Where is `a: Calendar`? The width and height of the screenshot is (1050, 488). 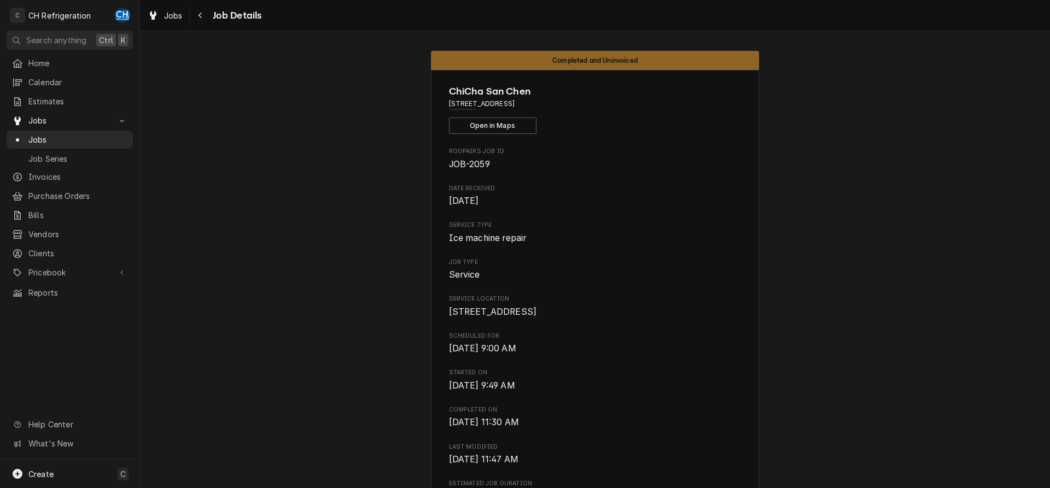
a: Calendar is located at coordinates (69, 82).